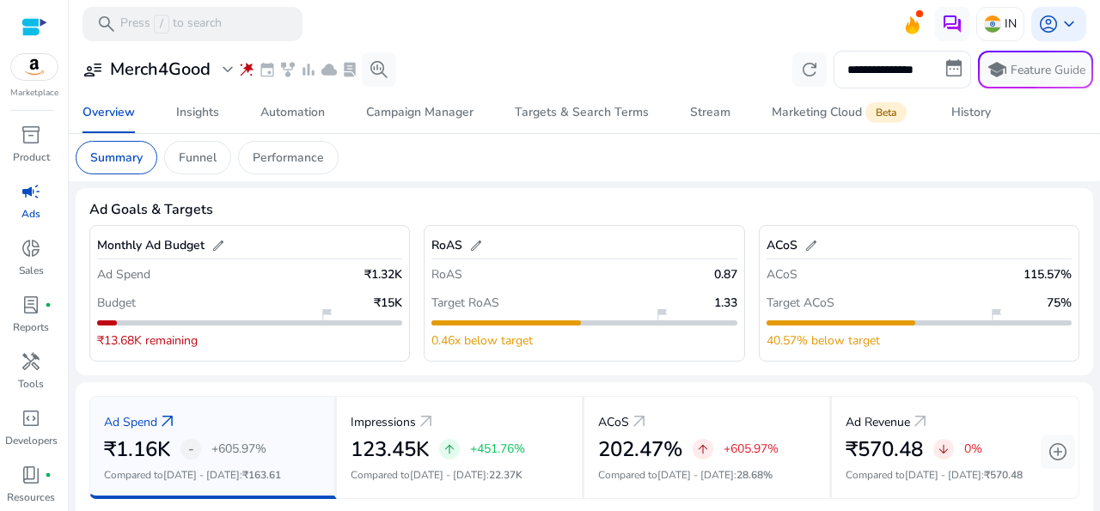 The height and width of the screenshot is (511, 1100). I want to click on p: +451.76%, so click(498, 450).